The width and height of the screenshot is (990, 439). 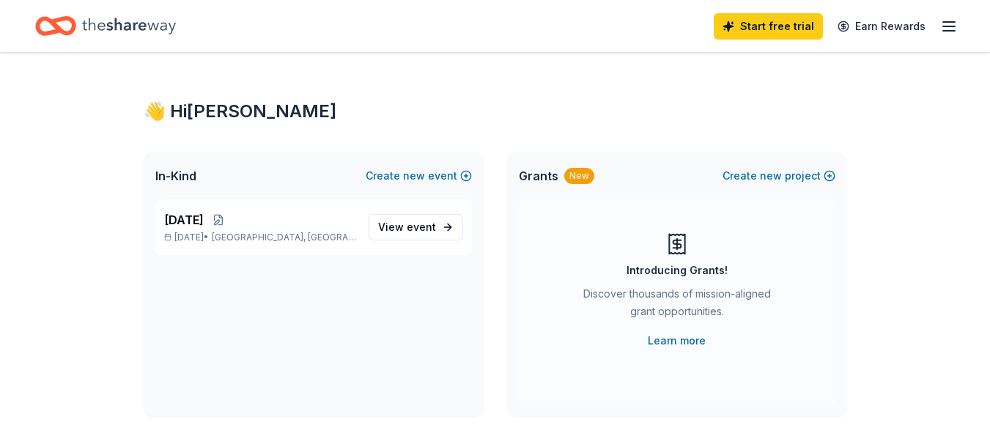 I want to click on a: Home, so click(x=105, y=26).